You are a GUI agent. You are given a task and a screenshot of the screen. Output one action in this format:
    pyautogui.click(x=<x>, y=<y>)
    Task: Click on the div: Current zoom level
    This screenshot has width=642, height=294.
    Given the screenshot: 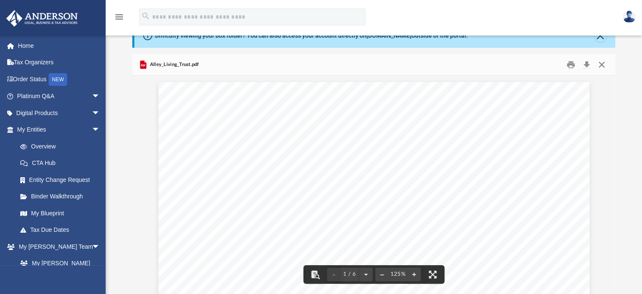 What is the action you would take?
    pyautogui.click(x=398, y=274)
    